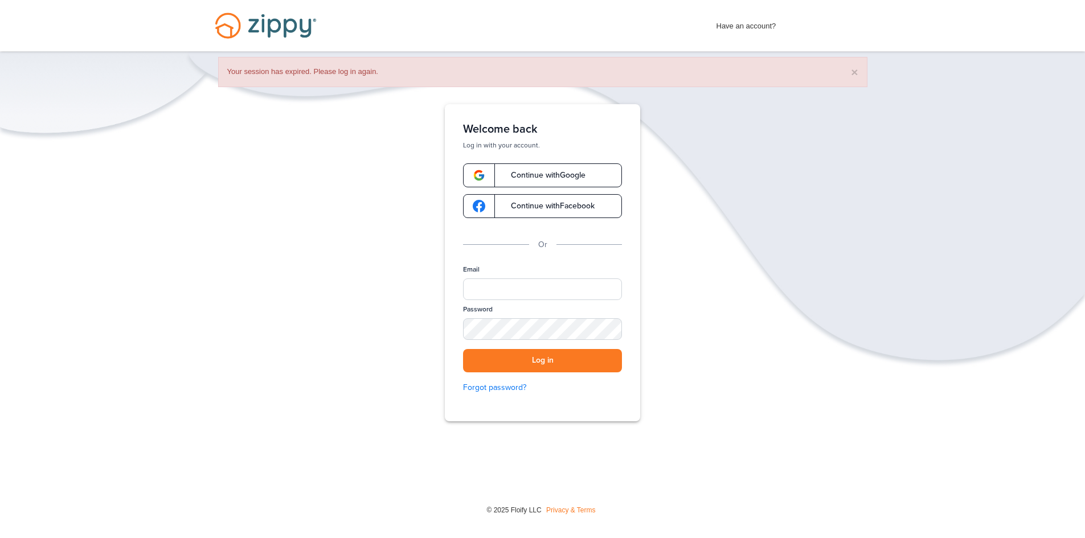 The width and height of the screenshot is (1085, 538). What do you see at coordinates (746, 23) in the screenshot?
I see `span: Have an account?` at bounding box center [746, 23].